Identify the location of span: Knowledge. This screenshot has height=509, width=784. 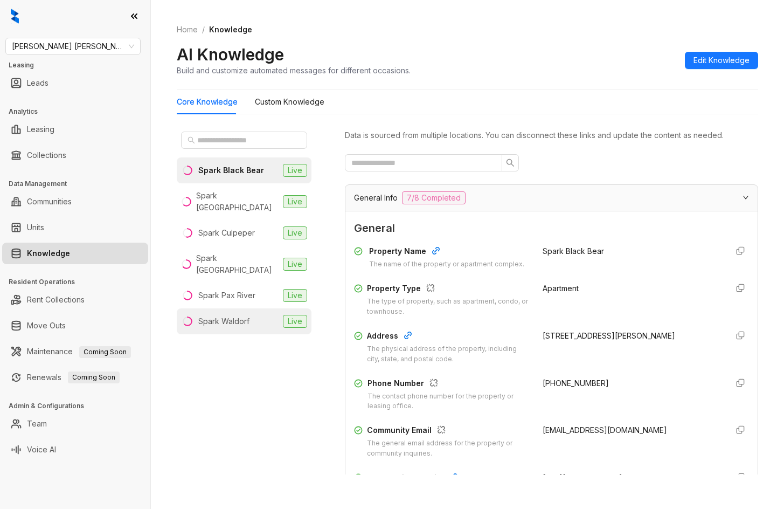
(231, 29).